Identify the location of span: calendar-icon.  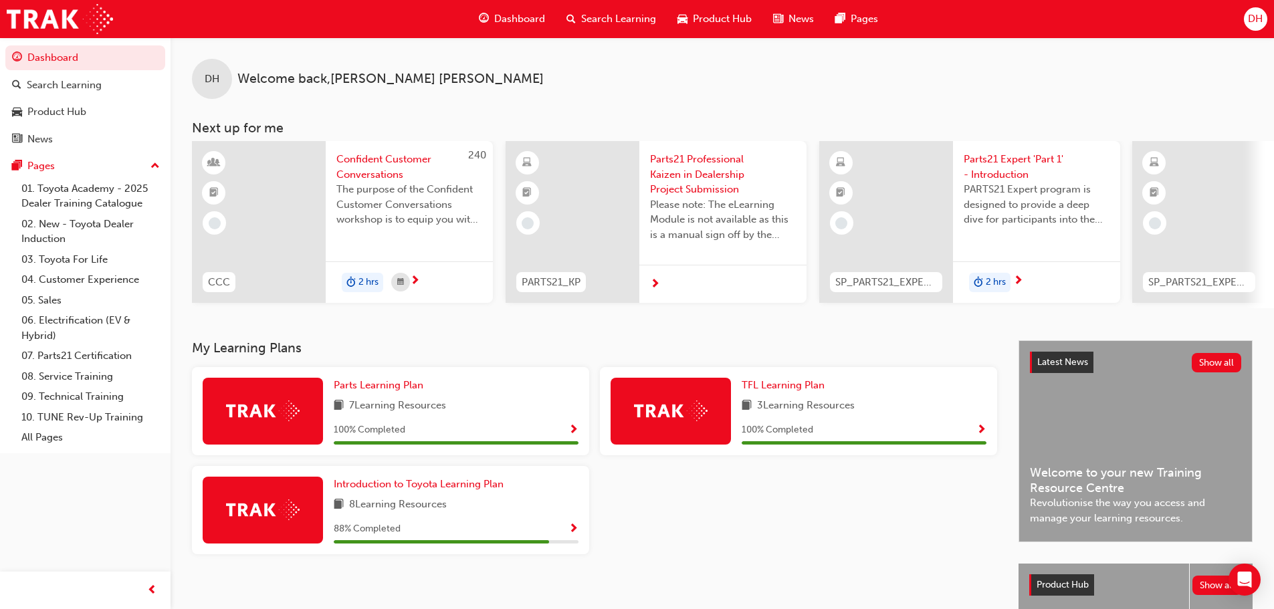
(401, 282).